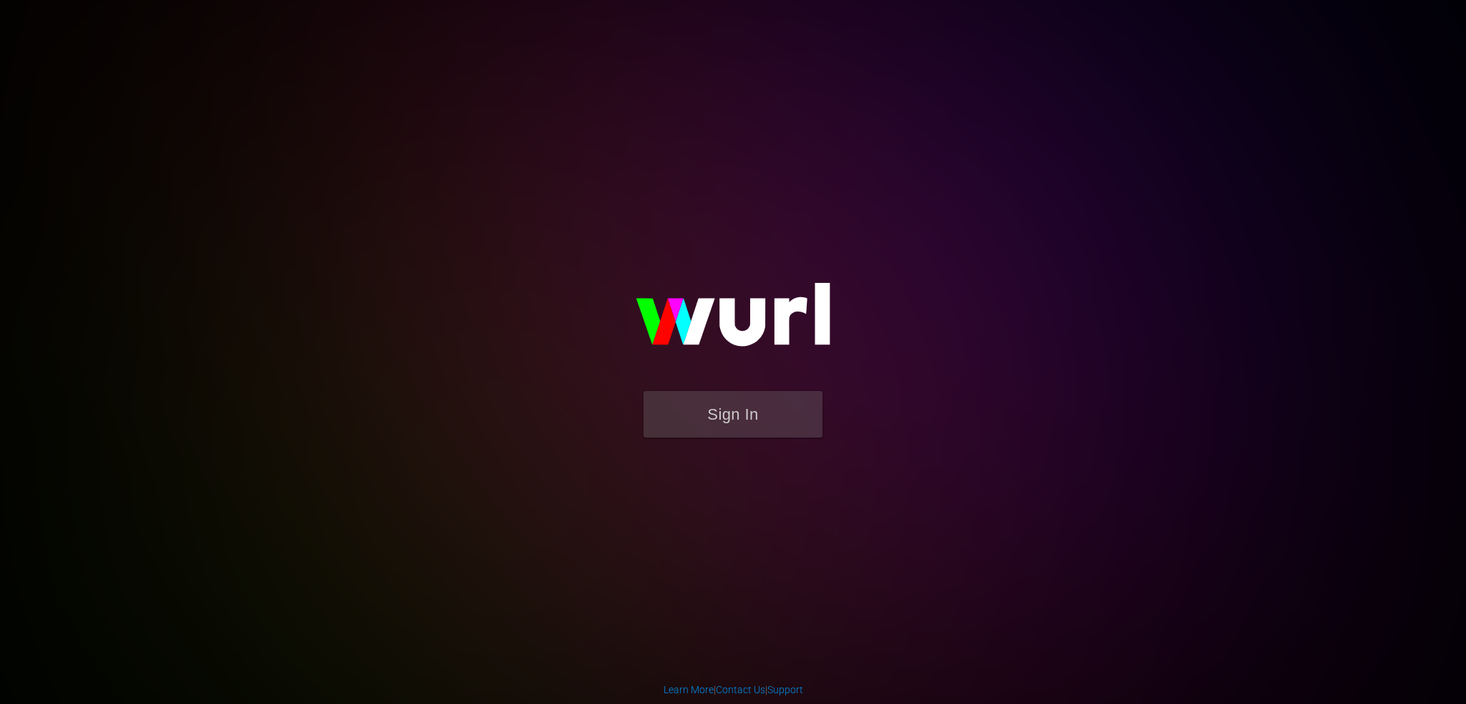  Describe the element at coordinates (733, 321) in the screenshot. I see `img: wurl-logo-on-black-223613ac3d8ba8fe6dc639794a292ebdb59501304c7dfd60c99c58986ef67473.svg` at that location.